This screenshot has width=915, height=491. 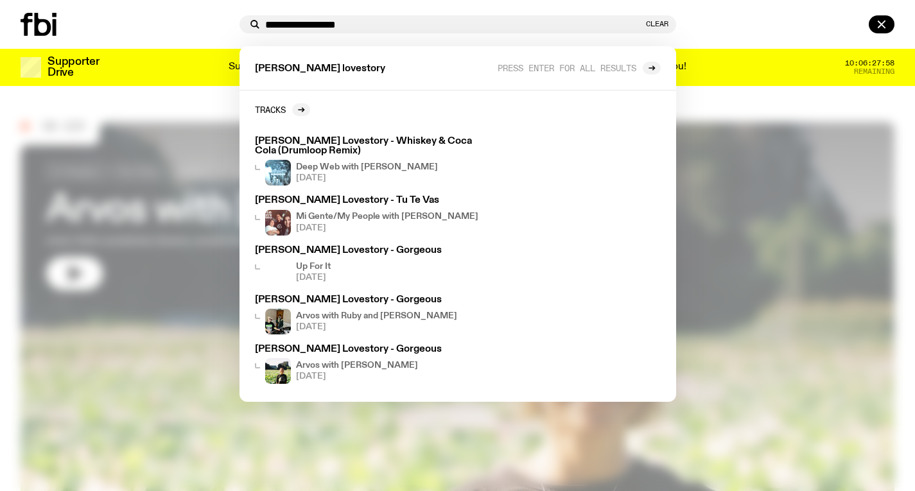 What do you see at coordinates (270, 109) in the screenshot?
I see `h2: Tracks` at bounding box center [270, 109].